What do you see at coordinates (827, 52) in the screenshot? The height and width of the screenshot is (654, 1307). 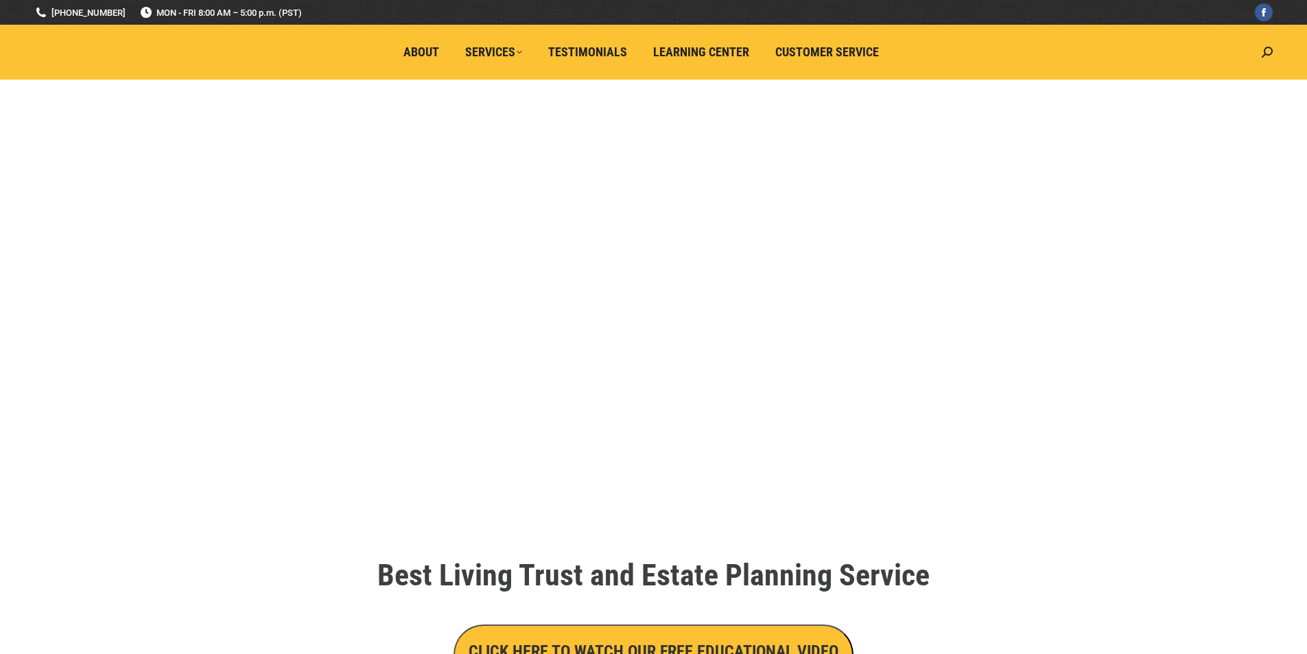 I see `a: Customer Service` at bounding box center [827, 52].